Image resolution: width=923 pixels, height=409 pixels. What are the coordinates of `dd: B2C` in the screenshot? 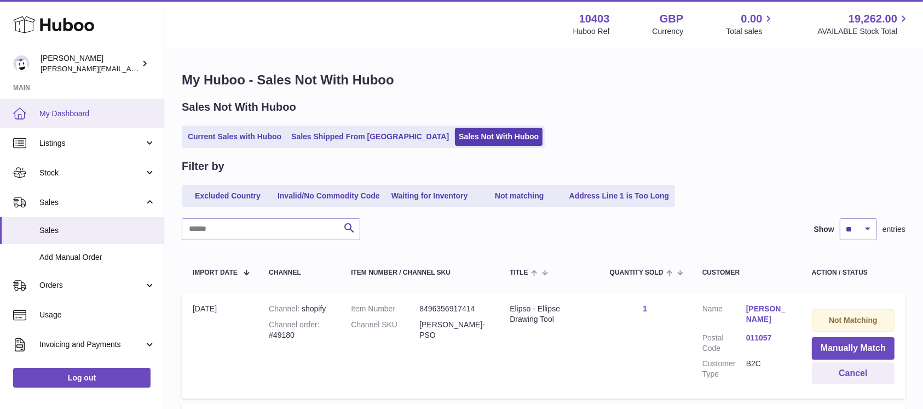 It's located at (768, 369).